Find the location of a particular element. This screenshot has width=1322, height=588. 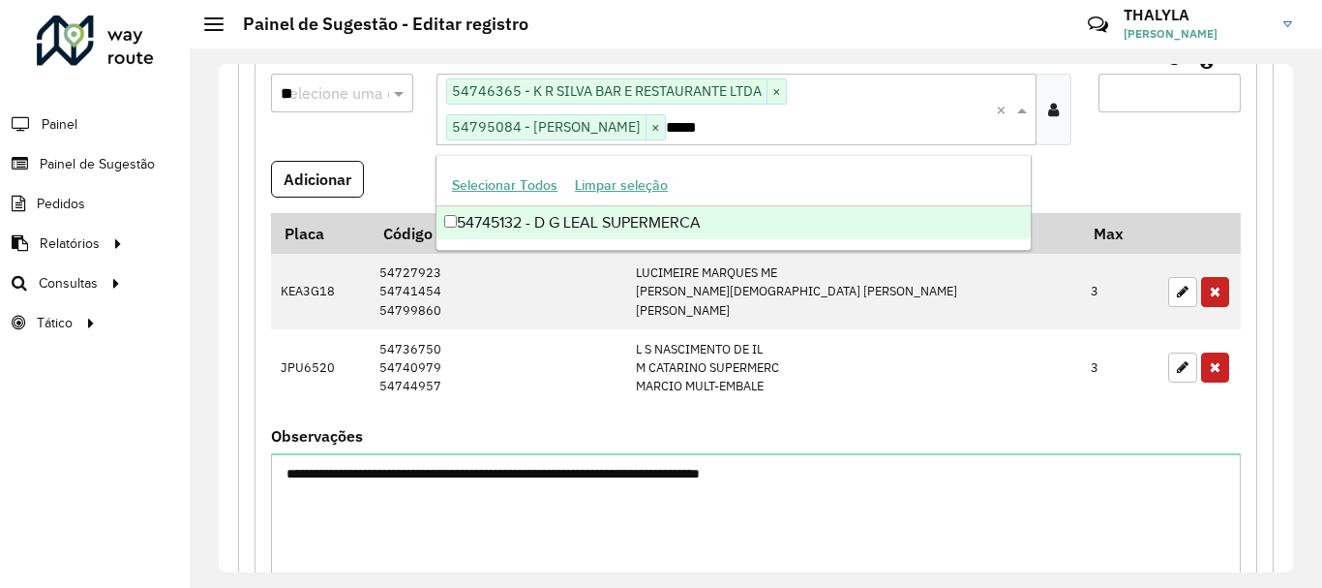

th: Max is located at coordinates (1120, 233).